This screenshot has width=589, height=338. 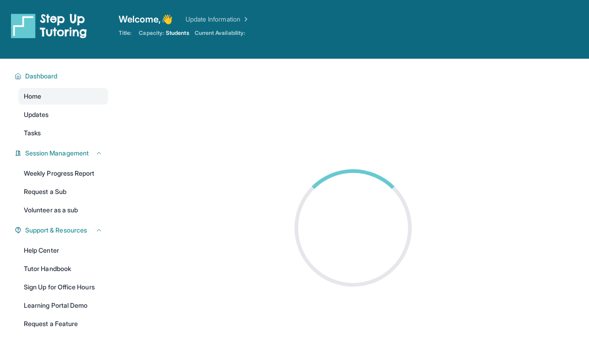 I want to click on span: Title:, so click(x=125, y=33).